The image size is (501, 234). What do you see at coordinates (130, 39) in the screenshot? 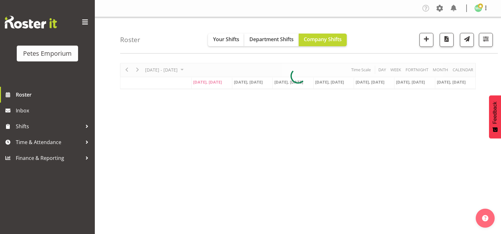
I see `h4: Roster` at bounding box center [130, 39].